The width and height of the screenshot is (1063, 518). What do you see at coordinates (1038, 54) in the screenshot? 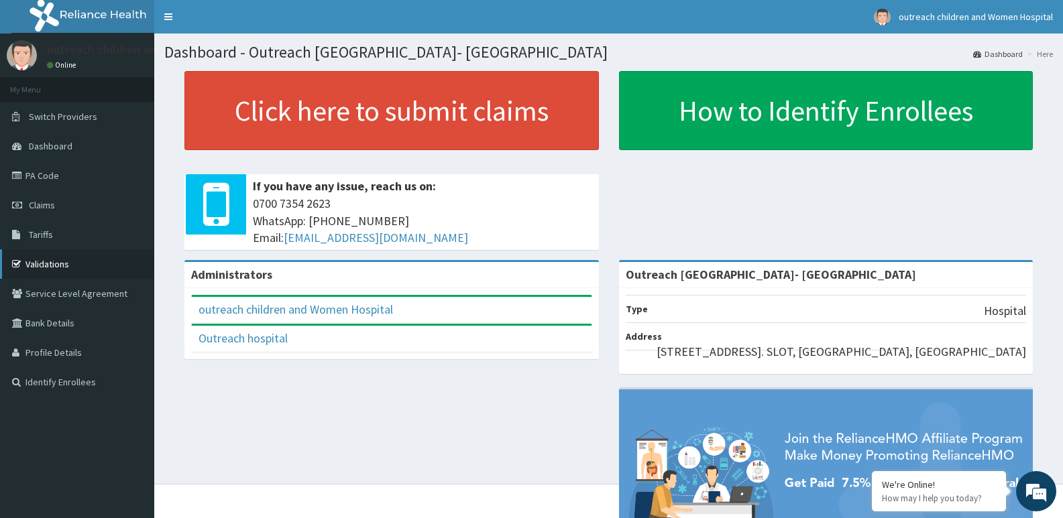
I see `li: Here` at bounding box center [1038, 54].